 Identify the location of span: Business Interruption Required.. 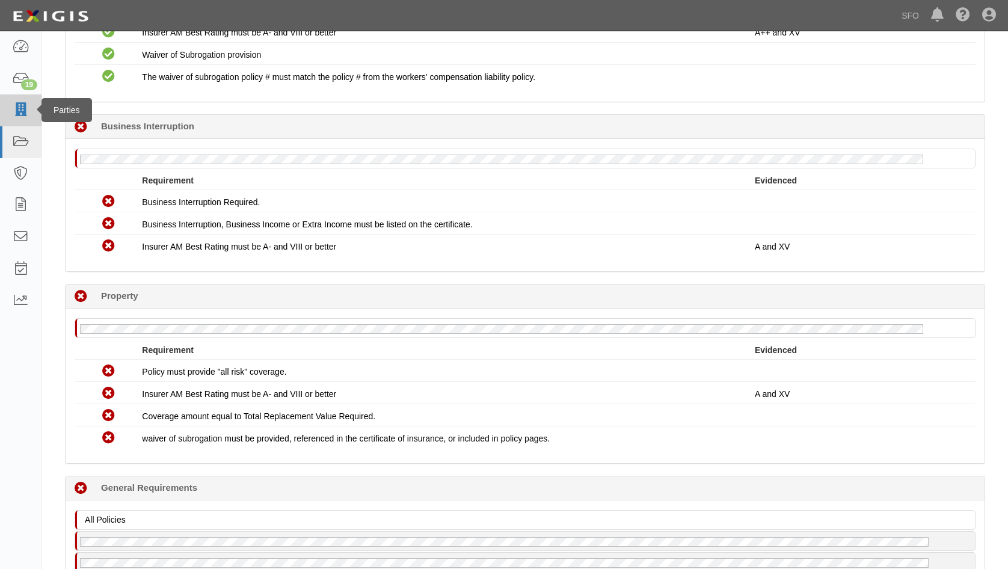
(201, 202).